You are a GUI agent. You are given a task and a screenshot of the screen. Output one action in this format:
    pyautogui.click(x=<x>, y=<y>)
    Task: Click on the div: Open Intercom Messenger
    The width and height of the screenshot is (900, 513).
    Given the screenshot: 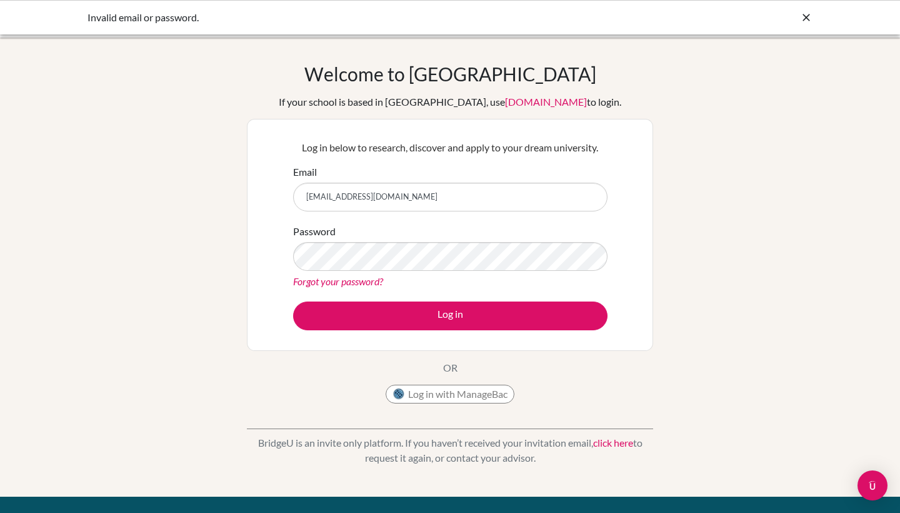 What is the action you would take?
    pyautogui.click(x=873, y=485)
    